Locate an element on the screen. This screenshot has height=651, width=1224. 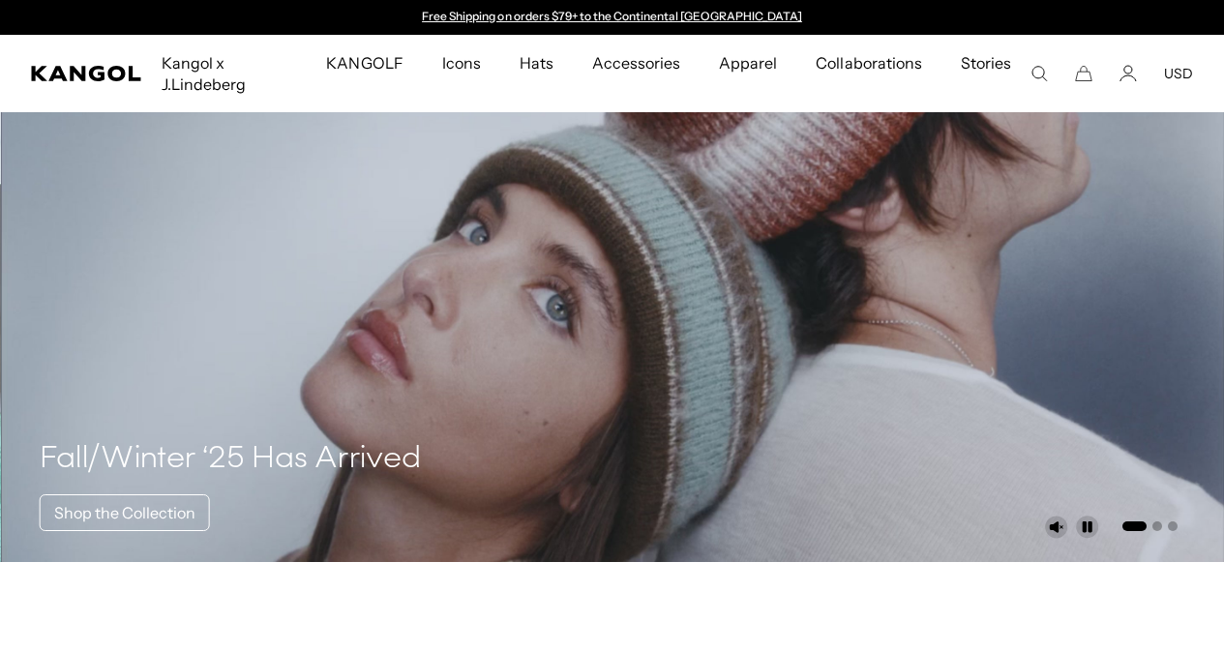
button: Unmute is located at coordinates (1057, 528).